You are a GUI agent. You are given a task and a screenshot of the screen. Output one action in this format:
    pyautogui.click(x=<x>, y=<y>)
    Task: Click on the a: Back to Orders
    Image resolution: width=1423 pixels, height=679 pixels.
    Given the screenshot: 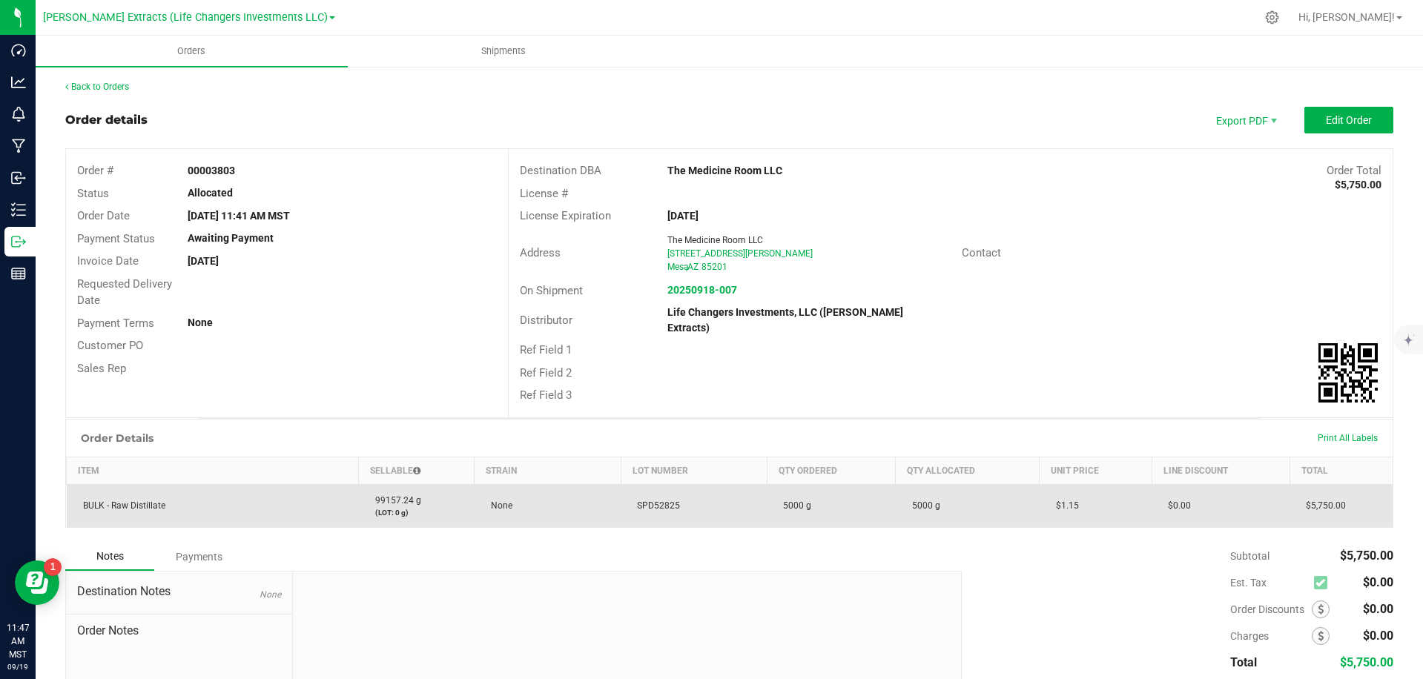 What is the action you would take?
    pyautogui.click(x=97, y=87)
    